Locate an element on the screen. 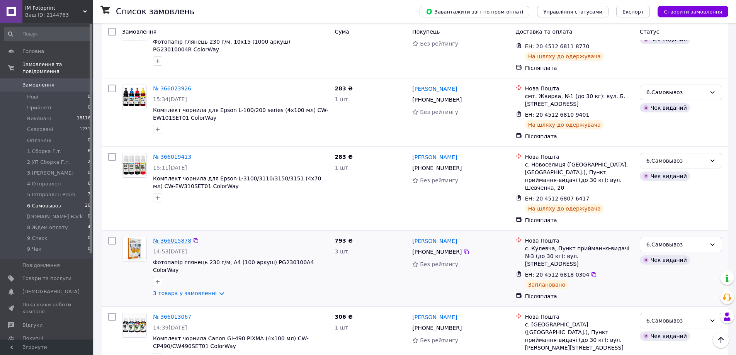 This screenshot has width=736, height=355. span: 8.Ждем оплату is located at coordinates (47, 228).